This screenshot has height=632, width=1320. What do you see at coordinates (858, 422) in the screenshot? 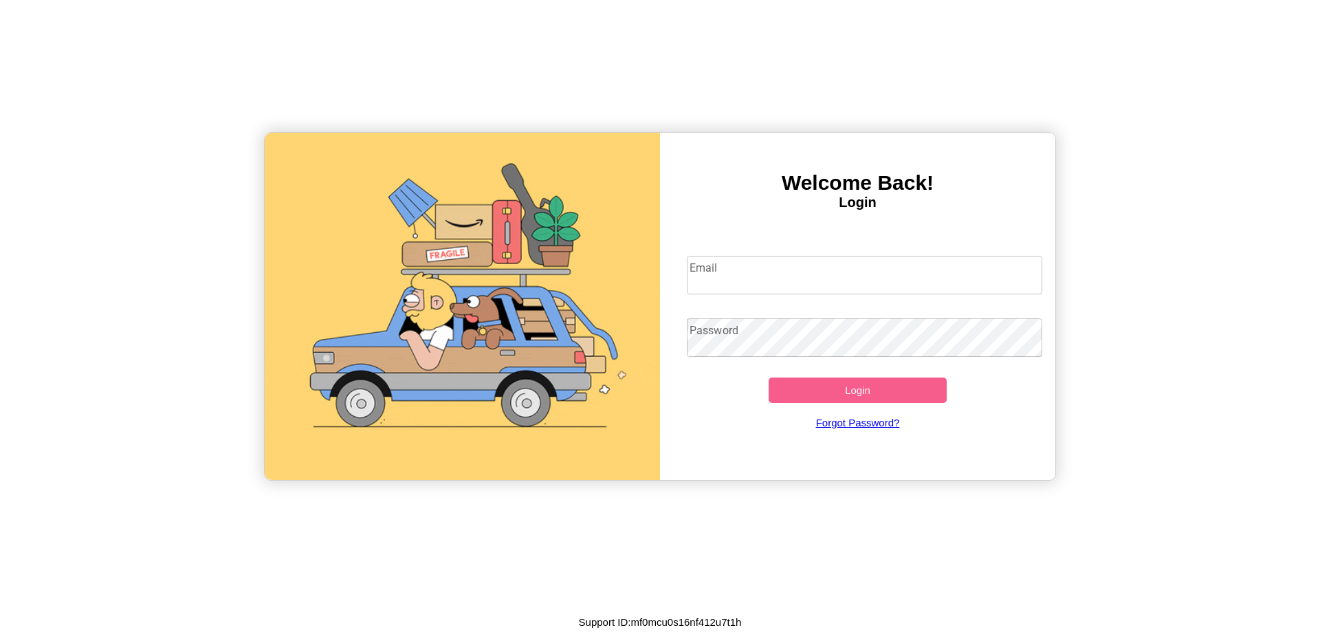
I see `a: Forgot Password?` at bounding box center [858, 422].